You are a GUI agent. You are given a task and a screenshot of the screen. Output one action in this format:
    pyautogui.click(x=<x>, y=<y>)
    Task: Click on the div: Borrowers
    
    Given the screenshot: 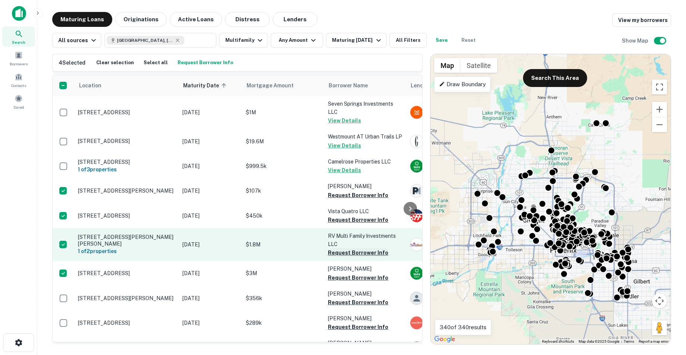 What is the action you would take?
    pyautogui.click(x=19, y=58)
    